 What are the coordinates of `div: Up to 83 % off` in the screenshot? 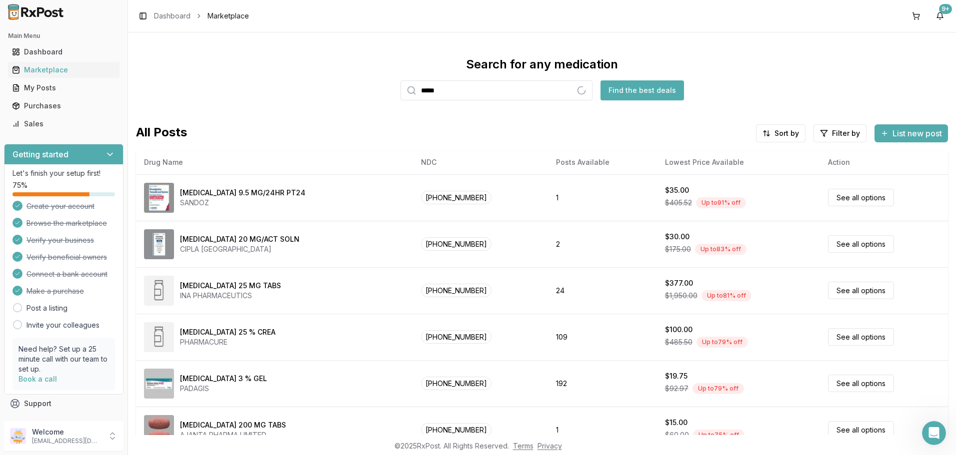 It's located at (720, 249).